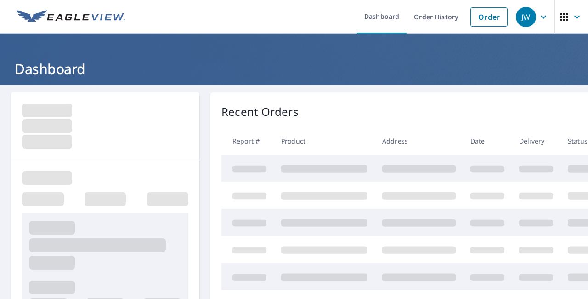 This screenshot has width=588, height=299. I want to click on th: Address, so click(419, 141).